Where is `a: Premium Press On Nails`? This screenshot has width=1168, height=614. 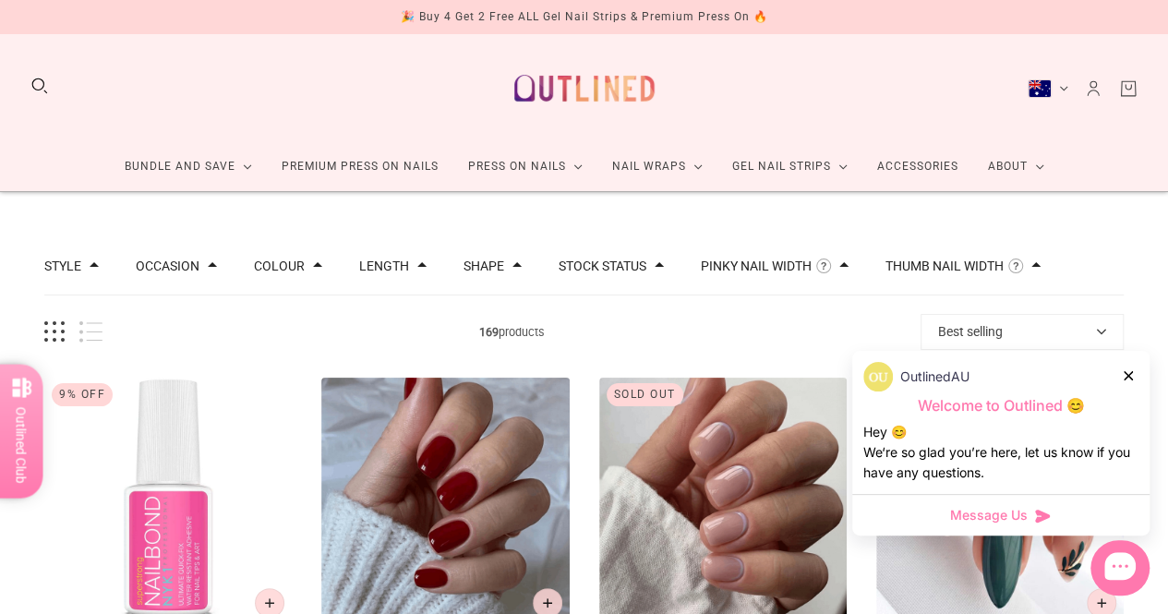 a: Premium Press On Nails is located at coordinates (360, 166).